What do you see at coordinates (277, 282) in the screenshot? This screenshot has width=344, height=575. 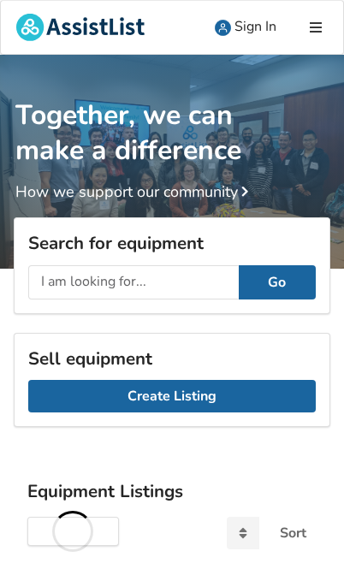 I see `button: Go` at bounding box center [277, 282].